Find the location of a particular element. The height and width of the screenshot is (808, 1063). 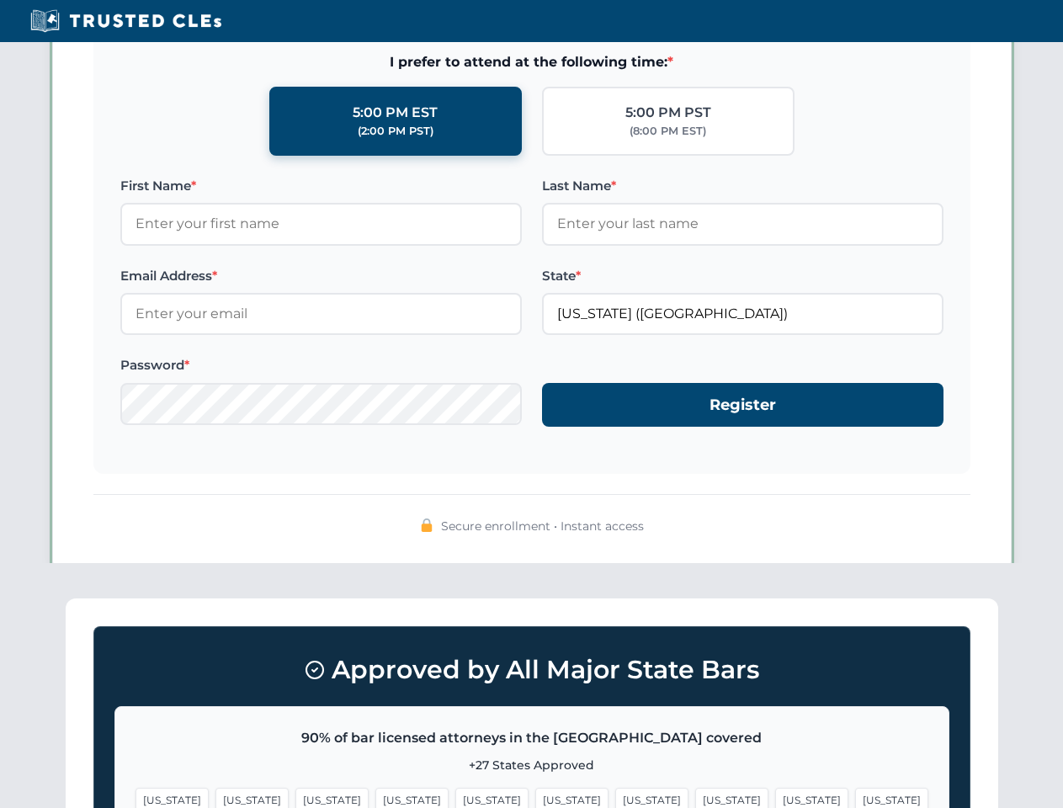

label: First Name is located at coordinates (321, 186).